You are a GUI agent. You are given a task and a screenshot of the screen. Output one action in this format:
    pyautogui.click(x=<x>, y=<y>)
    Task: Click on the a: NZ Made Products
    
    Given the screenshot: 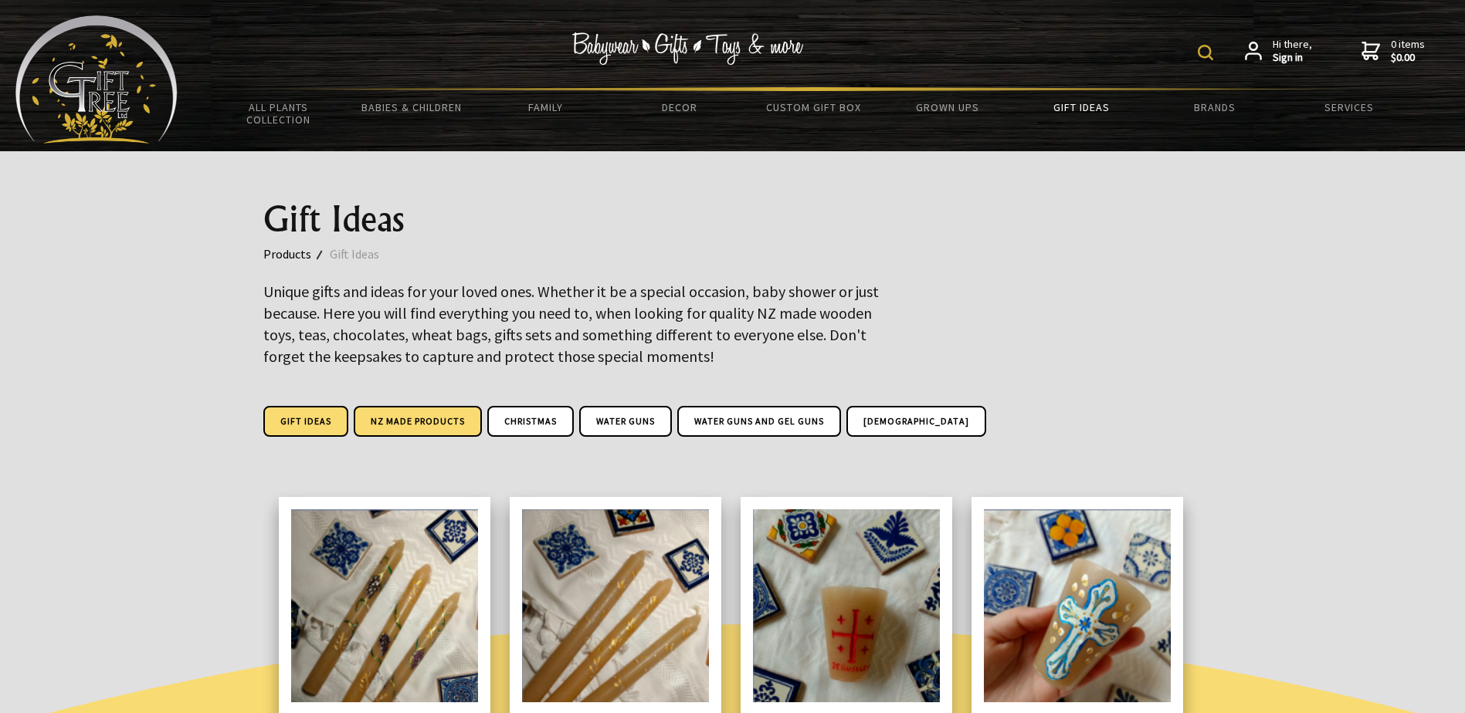 What is the action you would take?
    pyautogui.click(x=418, y=422)
    